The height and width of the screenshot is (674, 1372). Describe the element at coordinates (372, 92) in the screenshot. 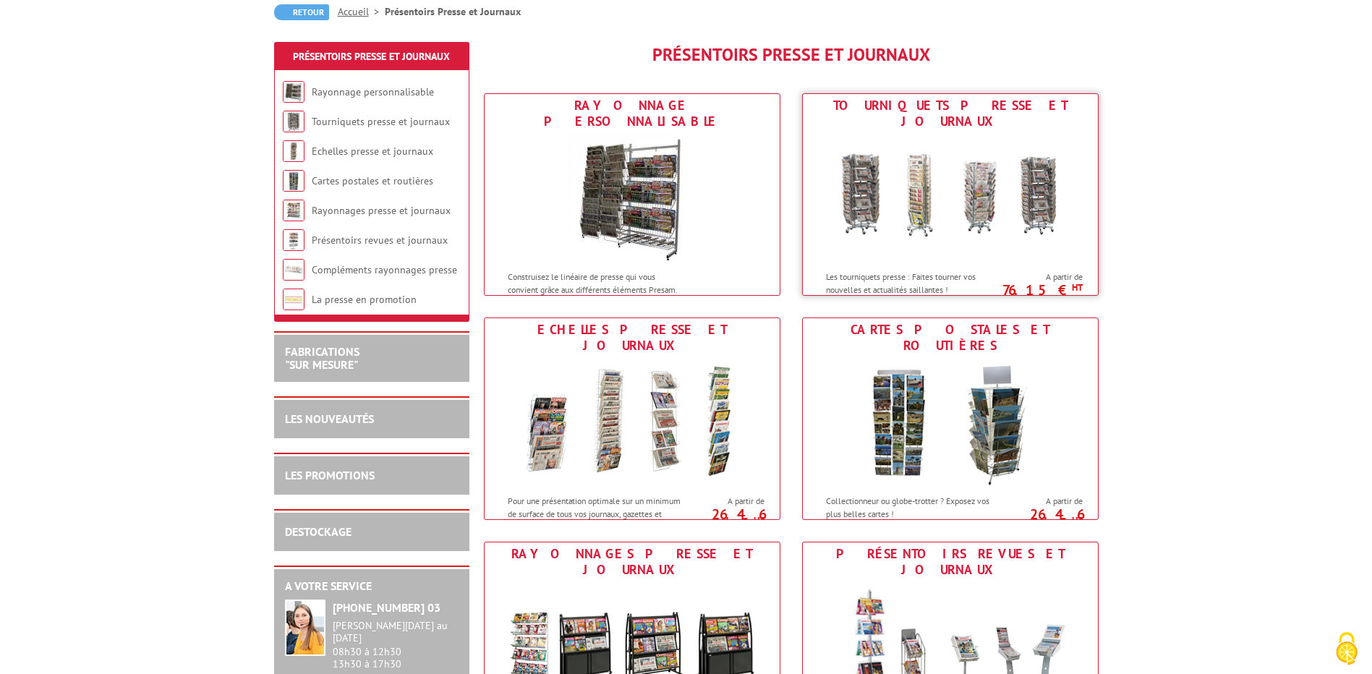

I see `a: Rayonnage personnalisable` at that location.